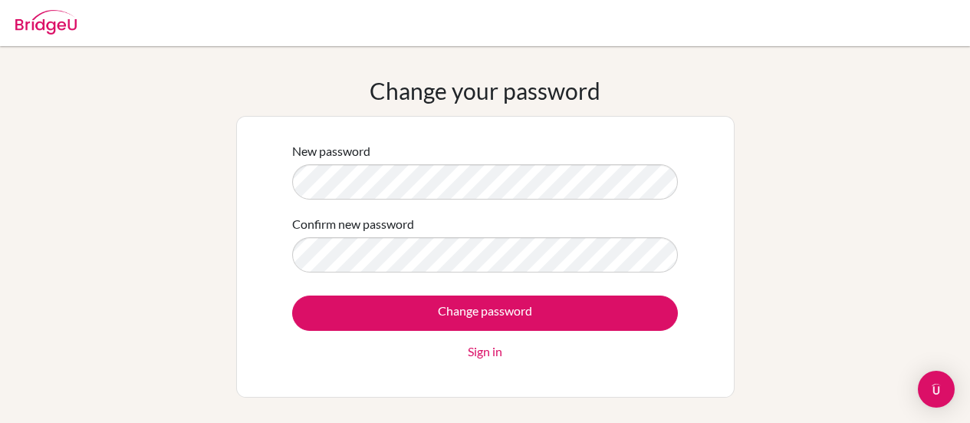 Image resolution: width=970 pixels, height=423 pixels. I want to click on div: Open Intercom Messenger, so click(937, 389).